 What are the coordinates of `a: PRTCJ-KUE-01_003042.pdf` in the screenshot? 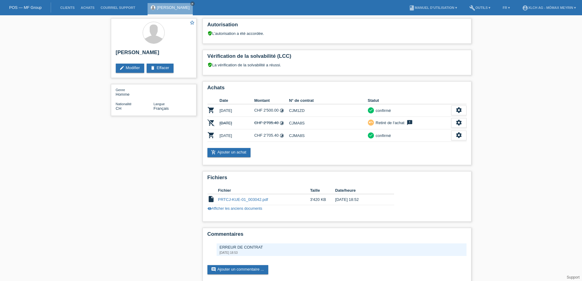 It's located at (243, 199).